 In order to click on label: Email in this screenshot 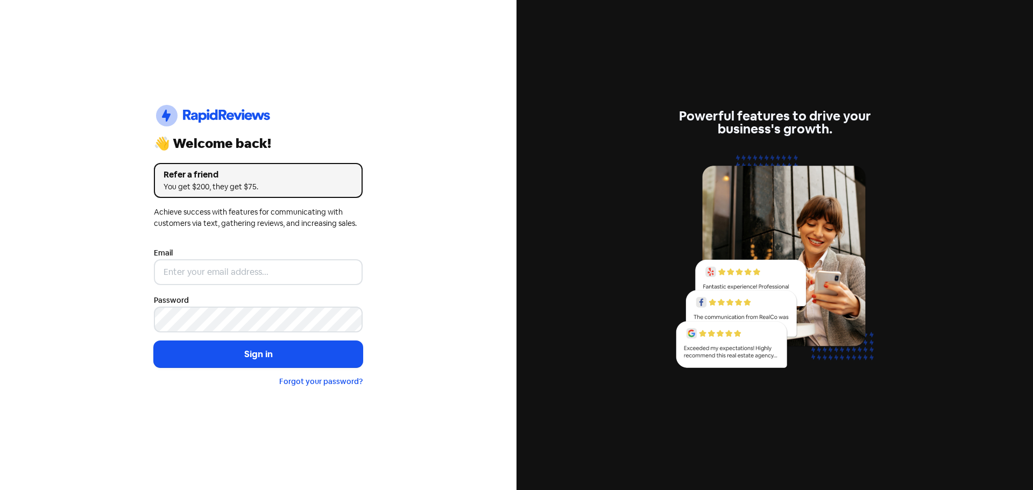, I will do `click(163, 253)`.